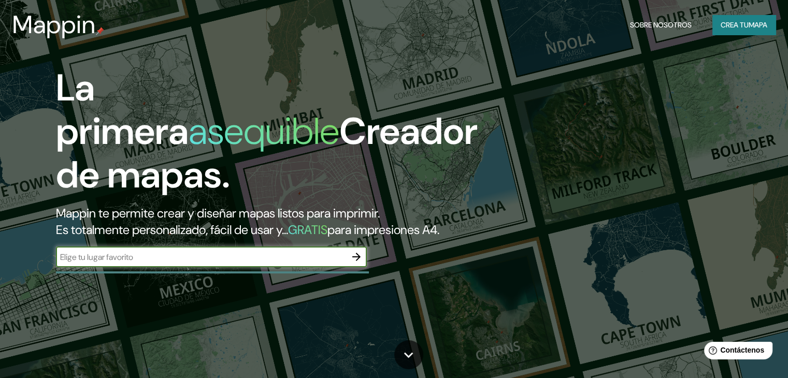 This screenshot has height=378, width=788. Describe the element at coordinates (54, 24) in the screenshot. I see `font: Mappin` at that location.